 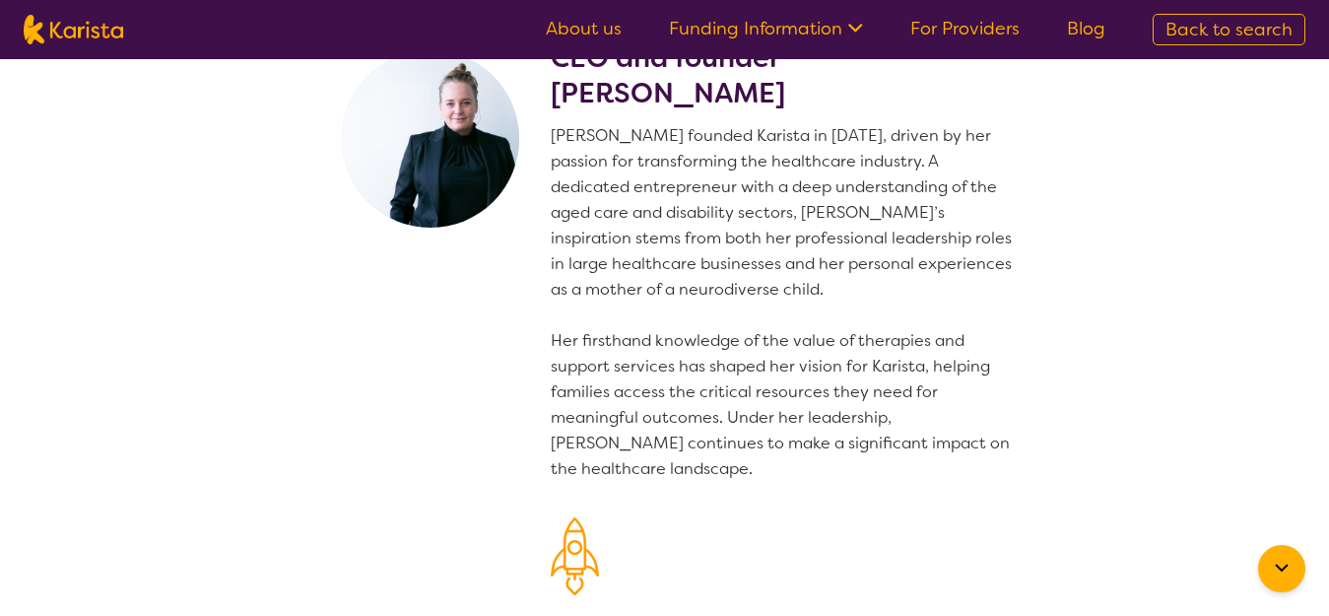 I want to click on img: Karista logo, so click(x=73, y=30).